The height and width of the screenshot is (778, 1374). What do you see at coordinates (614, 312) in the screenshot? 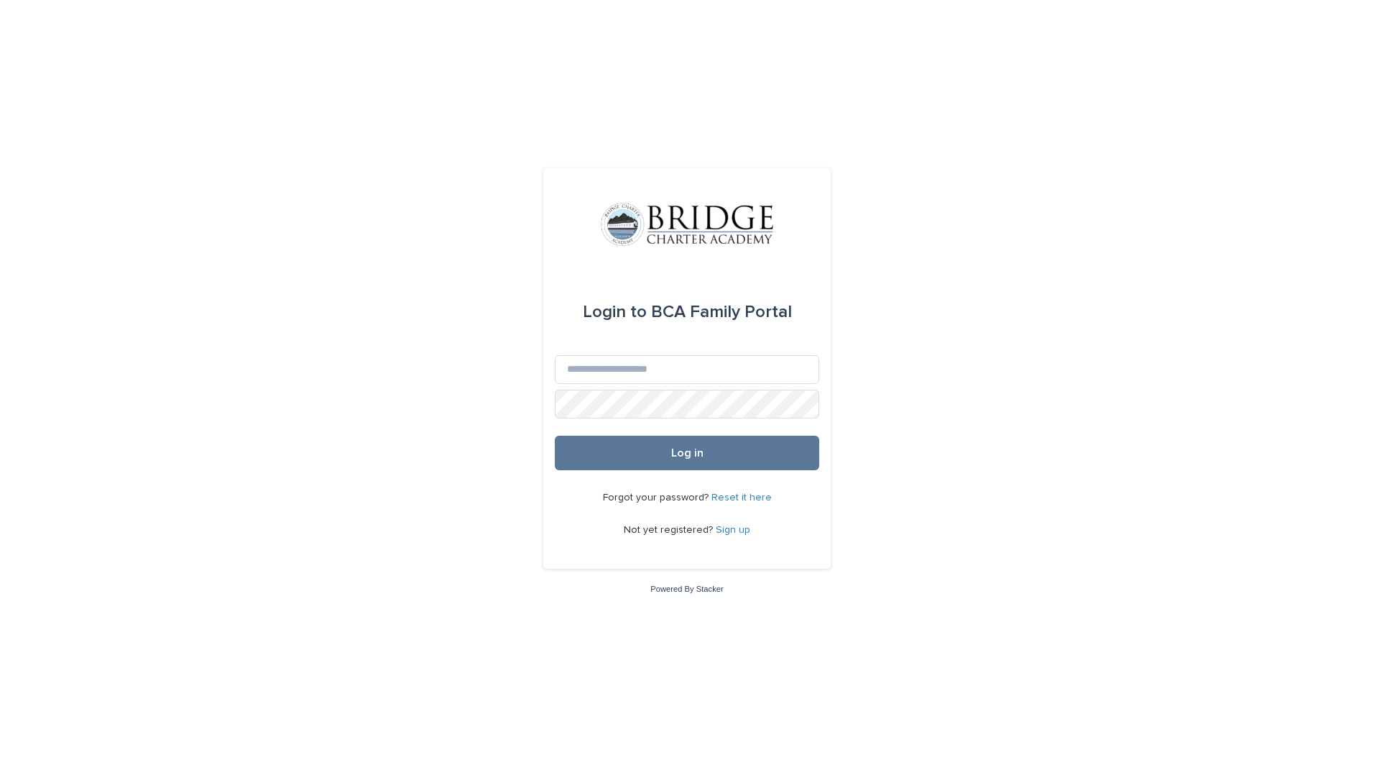
I see `span: Login to` at bounding box center [614, 312].